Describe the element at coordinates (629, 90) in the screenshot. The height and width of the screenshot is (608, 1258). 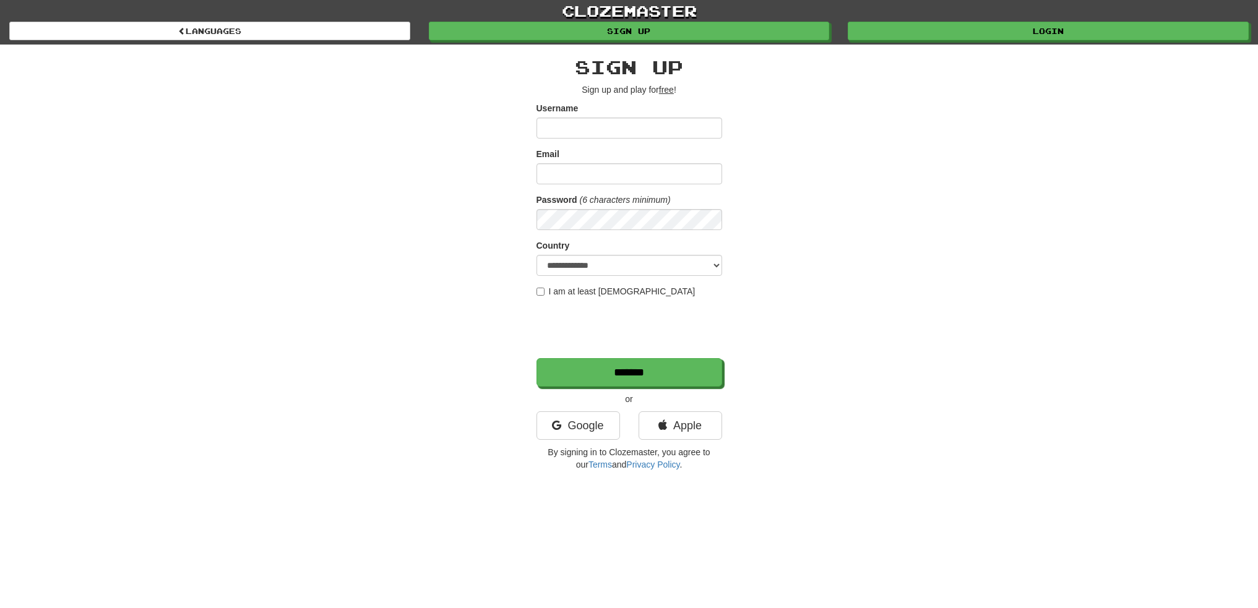
I see `p: Sign up and play for !` at that location.